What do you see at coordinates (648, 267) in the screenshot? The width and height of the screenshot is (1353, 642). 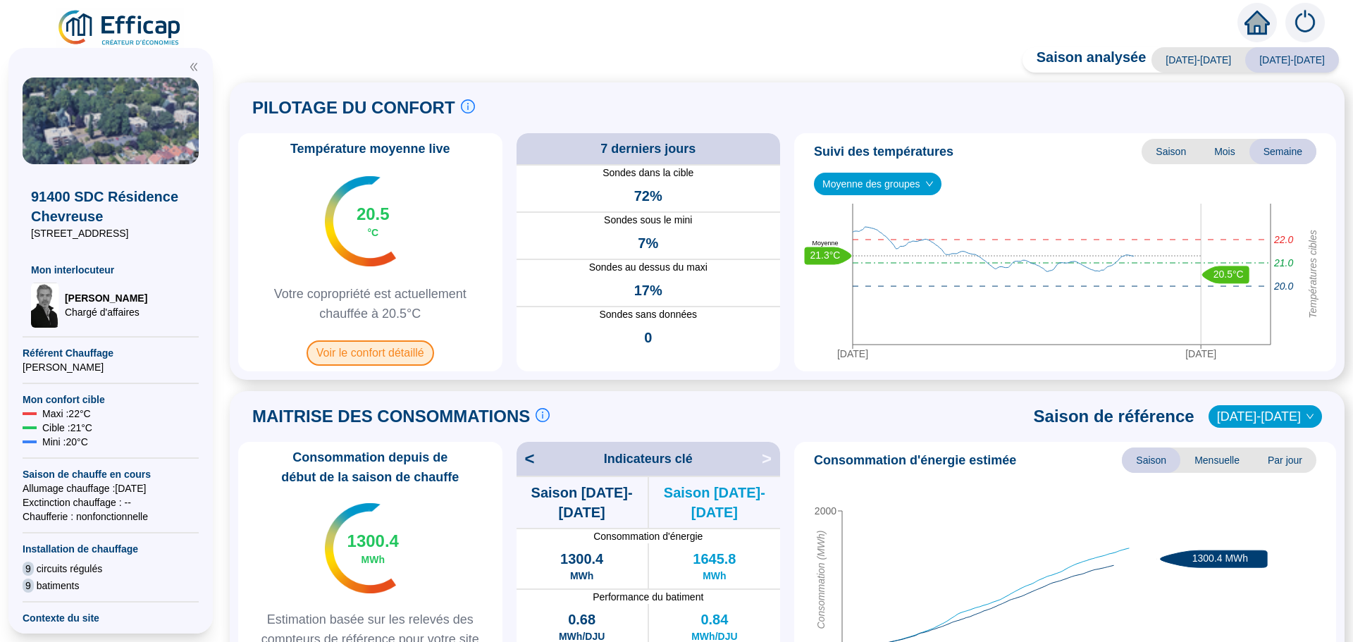 I see `span: Sondes au dessus du maxi` at bounding box center [648, 267].